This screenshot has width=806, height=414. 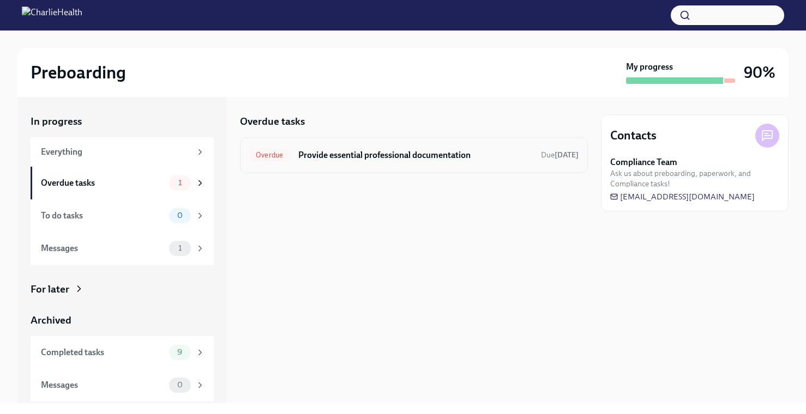 What do you see at coordinates (122, 122) in the screenshot?
I see `a: In progress` at bounding box center [122, 122].